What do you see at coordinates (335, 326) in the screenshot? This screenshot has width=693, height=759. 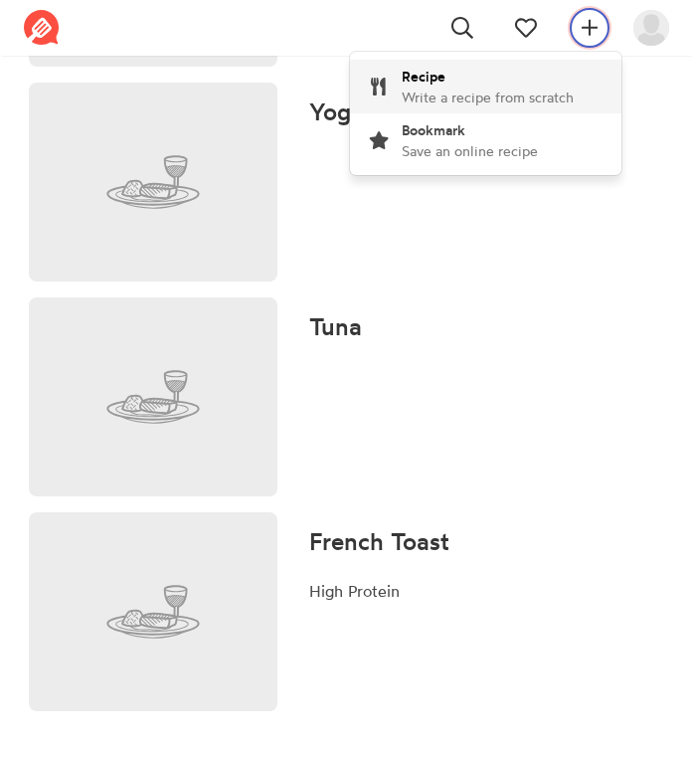 I see `h4: Tuna` at bounding box center [335, 326].